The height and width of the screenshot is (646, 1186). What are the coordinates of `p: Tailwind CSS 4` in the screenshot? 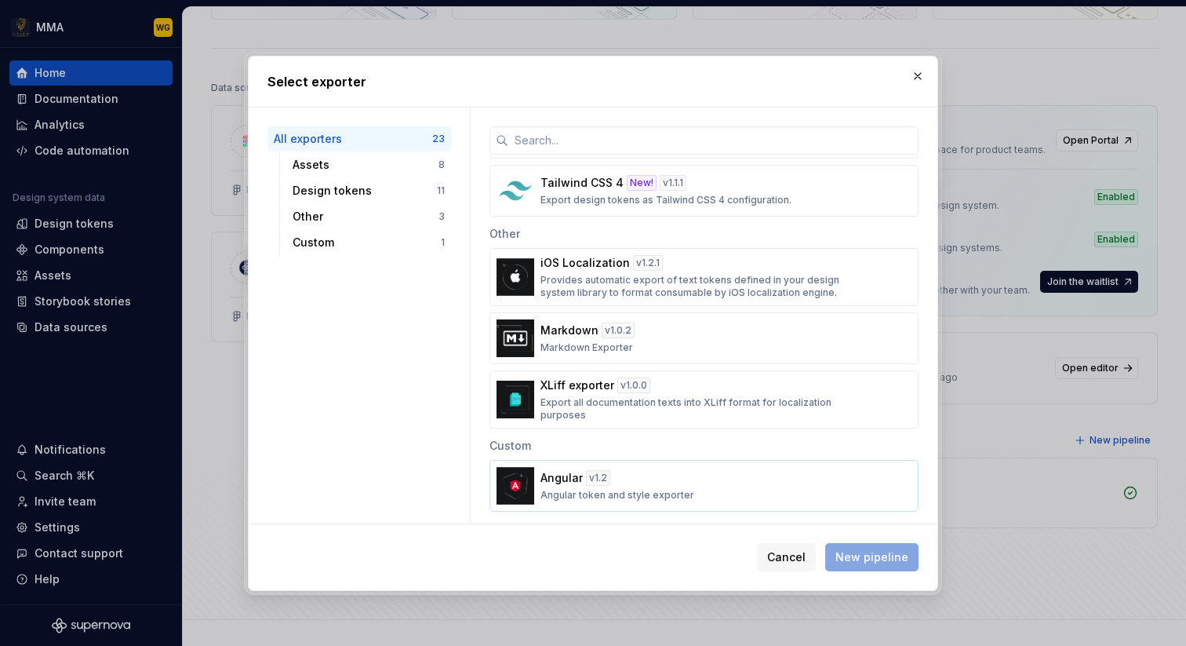 It's located at (582, 183).